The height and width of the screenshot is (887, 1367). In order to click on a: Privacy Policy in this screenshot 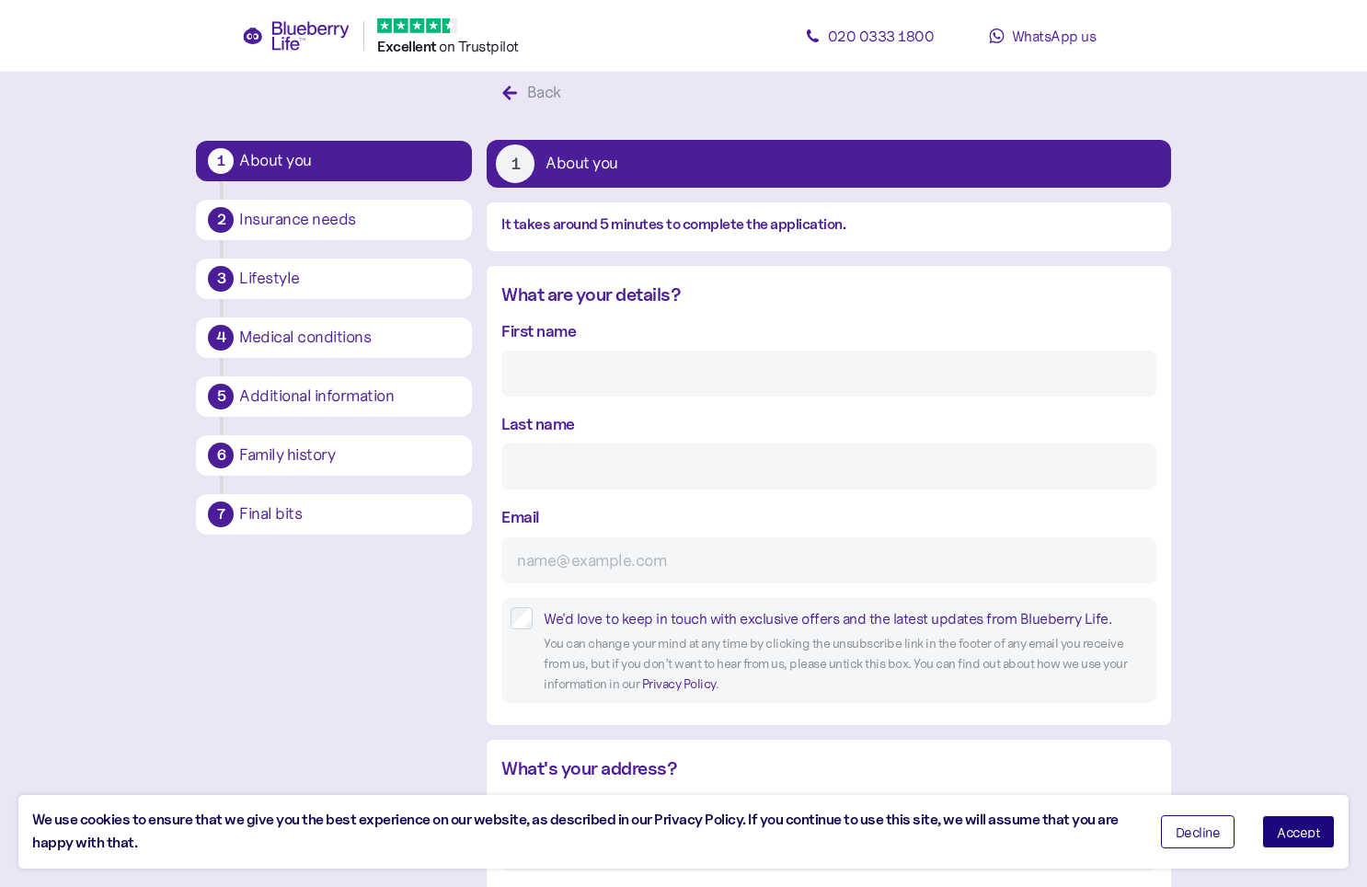, I will do `click(679, 683)`.